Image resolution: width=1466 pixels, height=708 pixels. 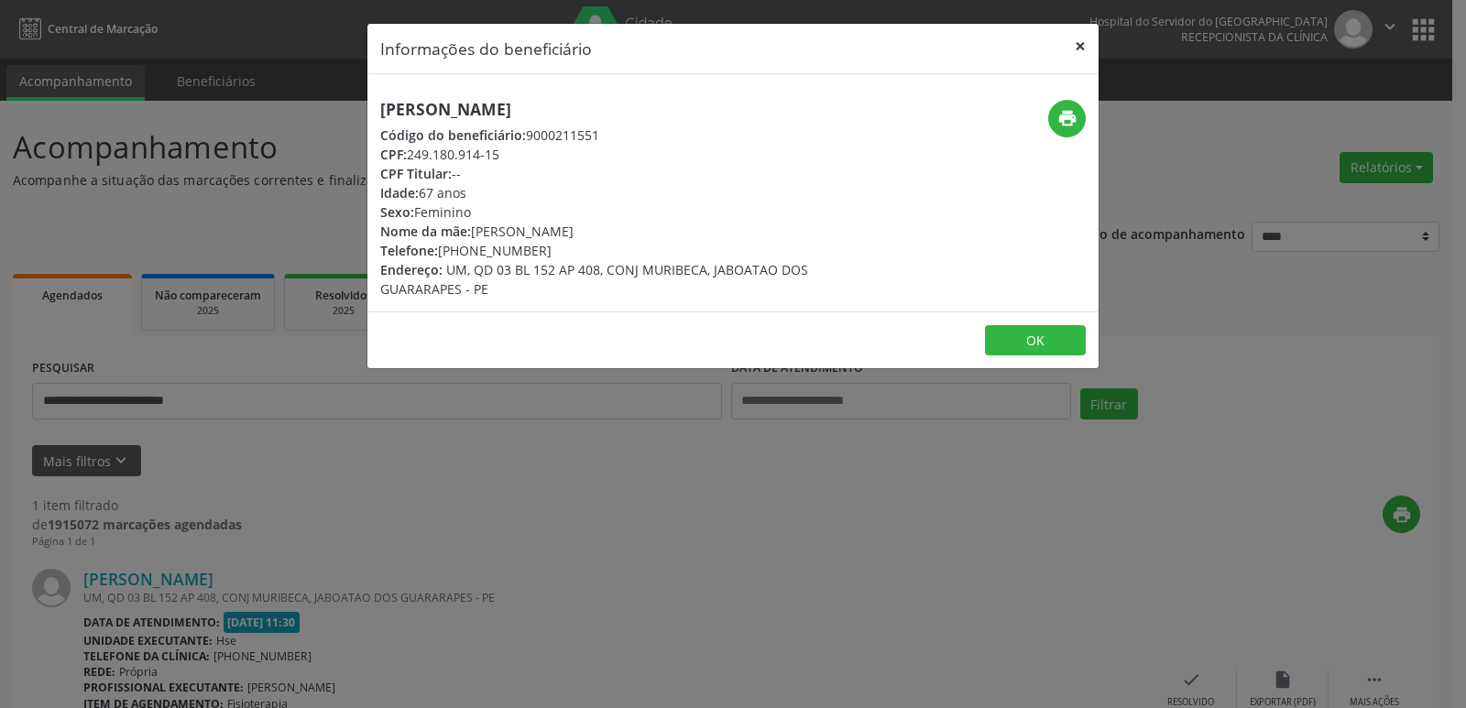 What do you see at coordinates (611, 135) in the screenshot?
I see `div: 9000211551` at bounding box center [611, 135].